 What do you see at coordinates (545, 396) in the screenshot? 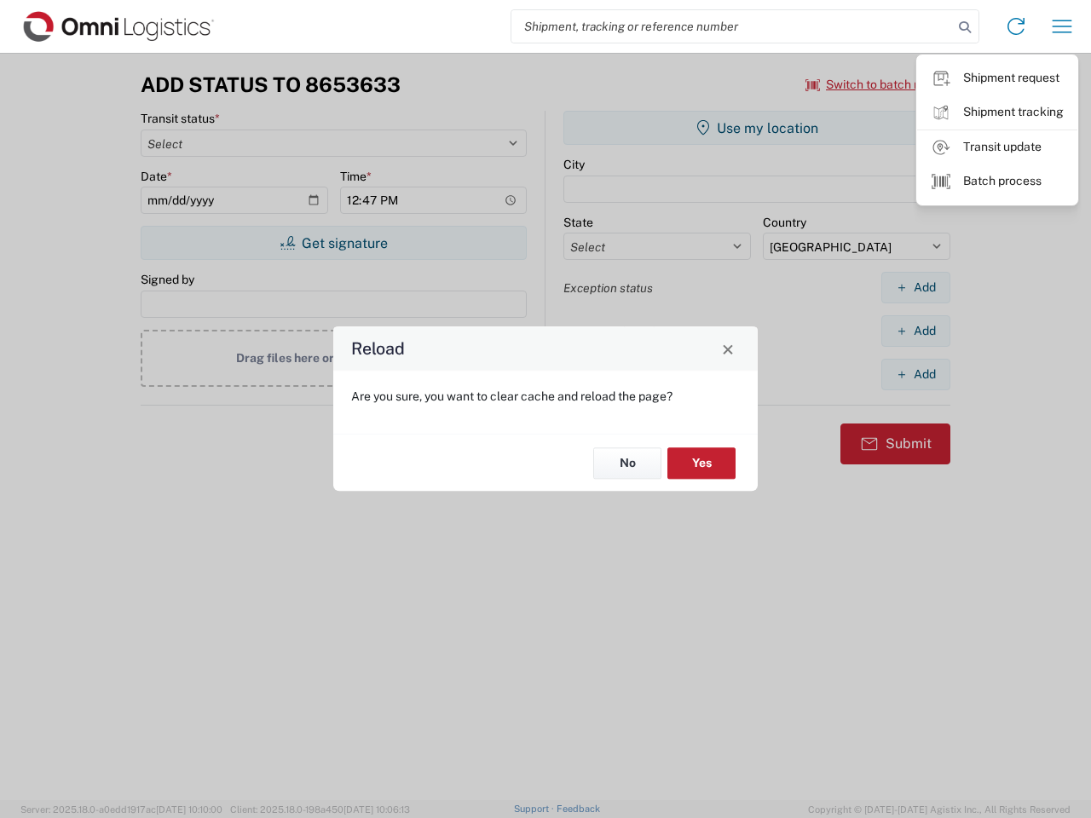
I see `p: Are you sure, you want to clear cache and reload the page?` at bounding box center [545, 396].